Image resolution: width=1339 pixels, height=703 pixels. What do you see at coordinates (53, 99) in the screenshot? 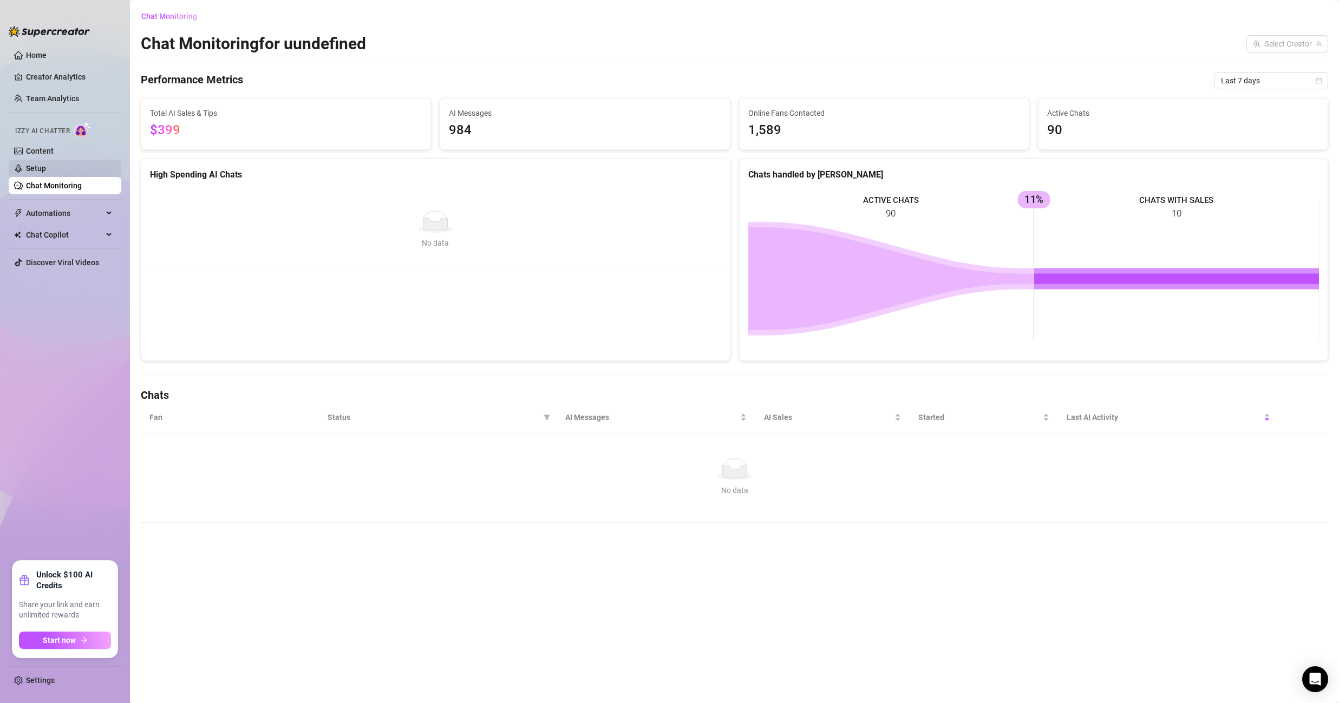
I see `a: Team Analytics` at bounding box center [53, 99].